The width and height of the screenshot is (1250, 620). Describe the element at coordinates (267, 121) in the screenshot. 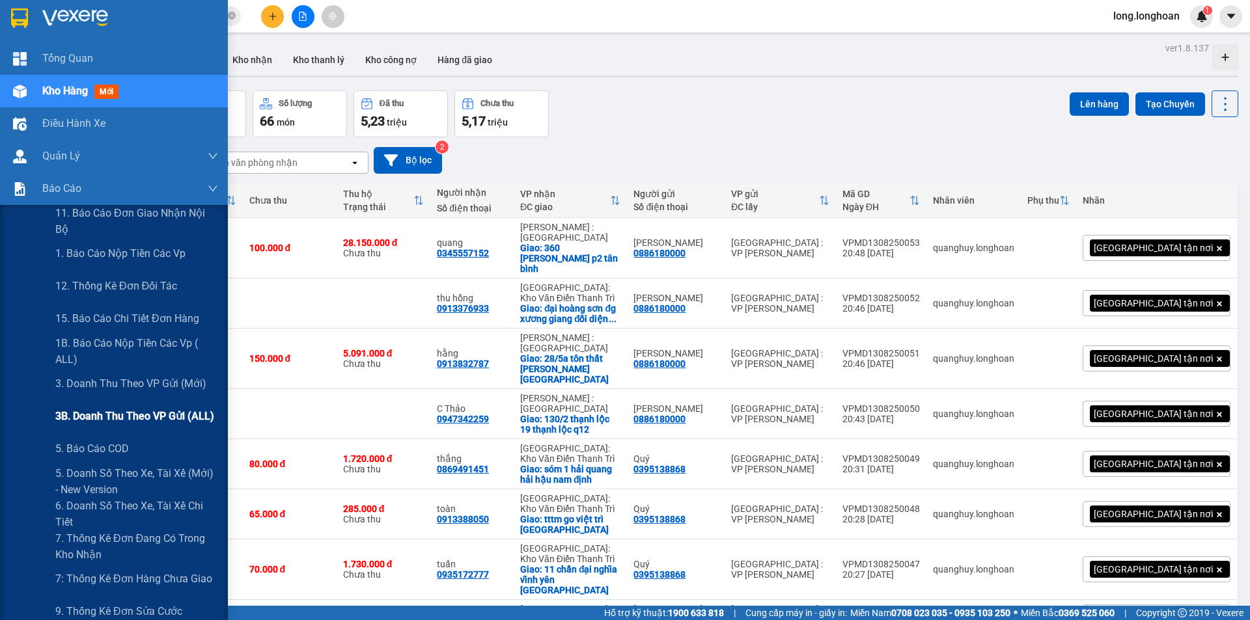

I see `span: 66` at that location.